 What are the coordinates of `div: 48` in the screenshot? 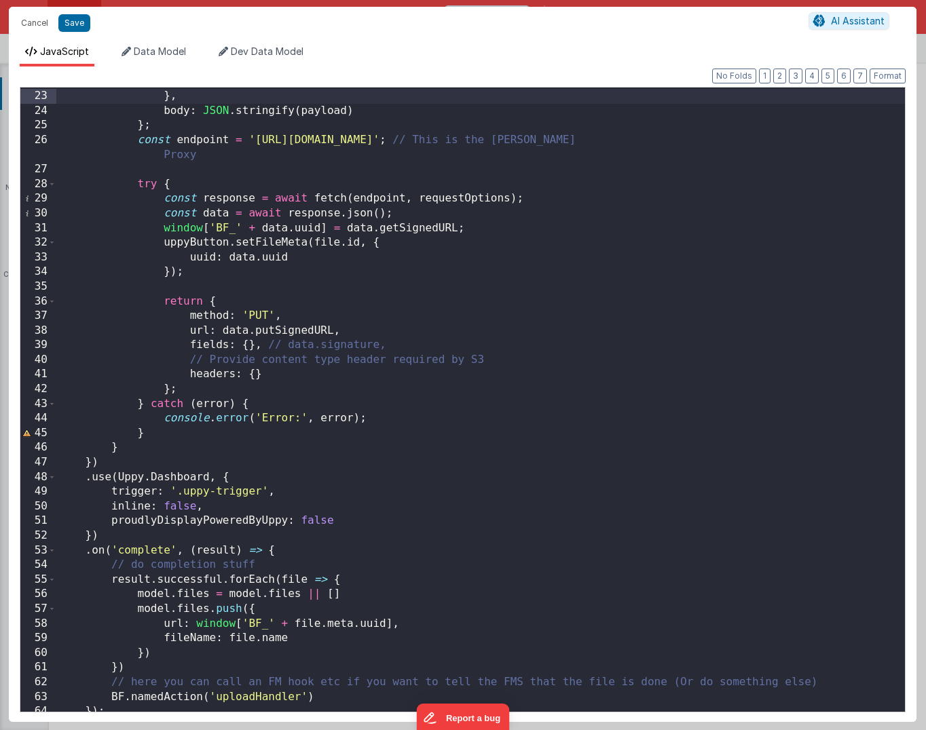 It's located at (38, 478).